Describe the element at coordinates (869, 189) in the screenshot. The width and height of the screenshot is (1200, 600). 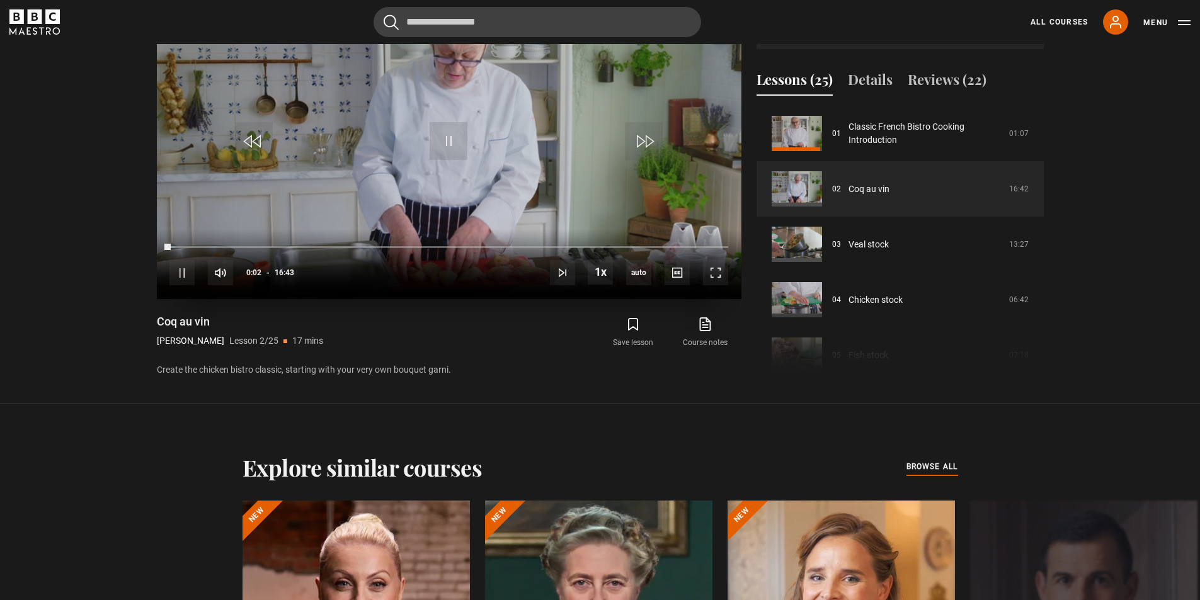
I see `a: Coq au vin` at that location.